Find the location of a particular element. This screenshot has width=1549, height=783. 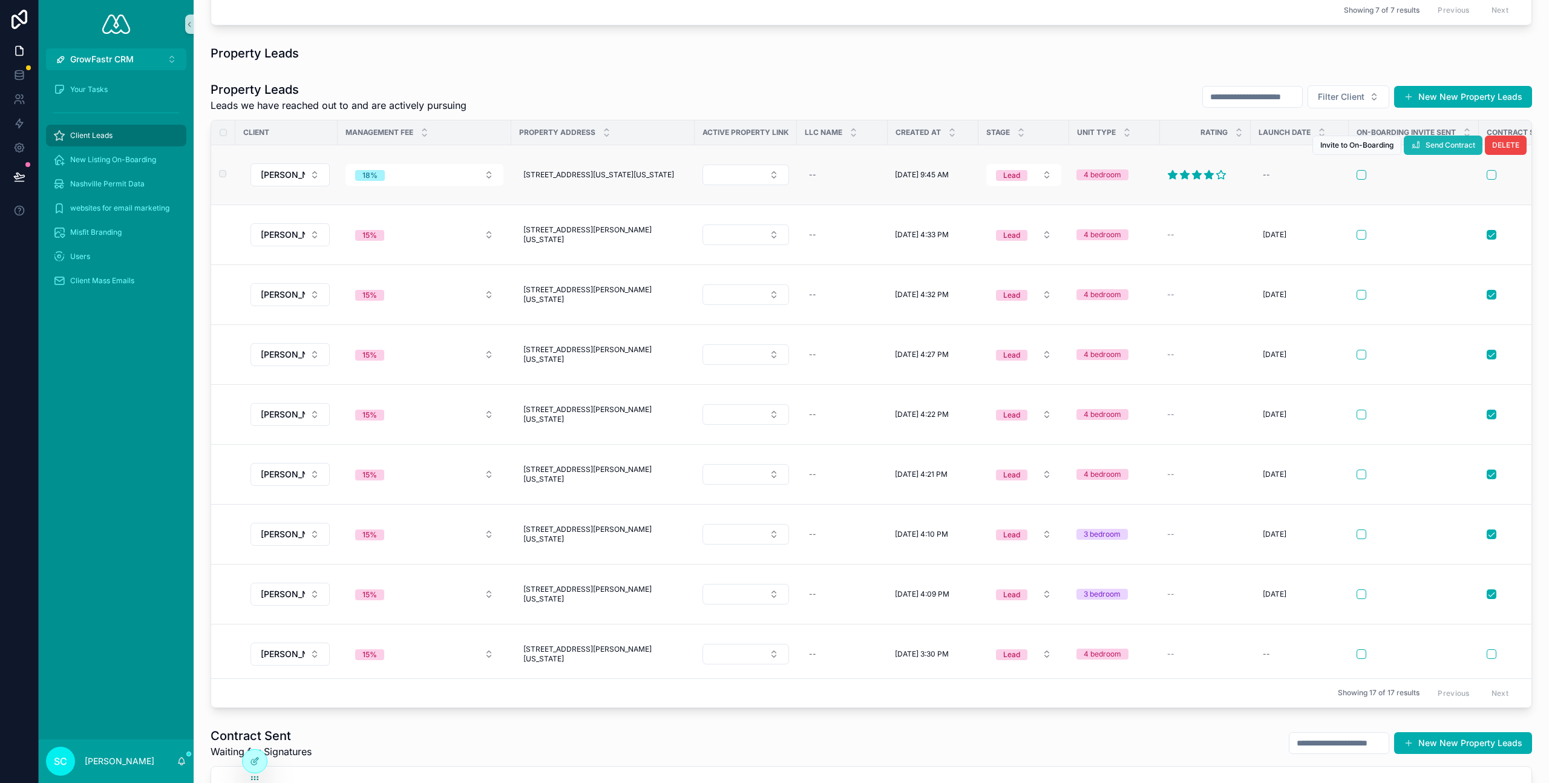

span: GrowFastr CRM is located at coordinates (102, 59).